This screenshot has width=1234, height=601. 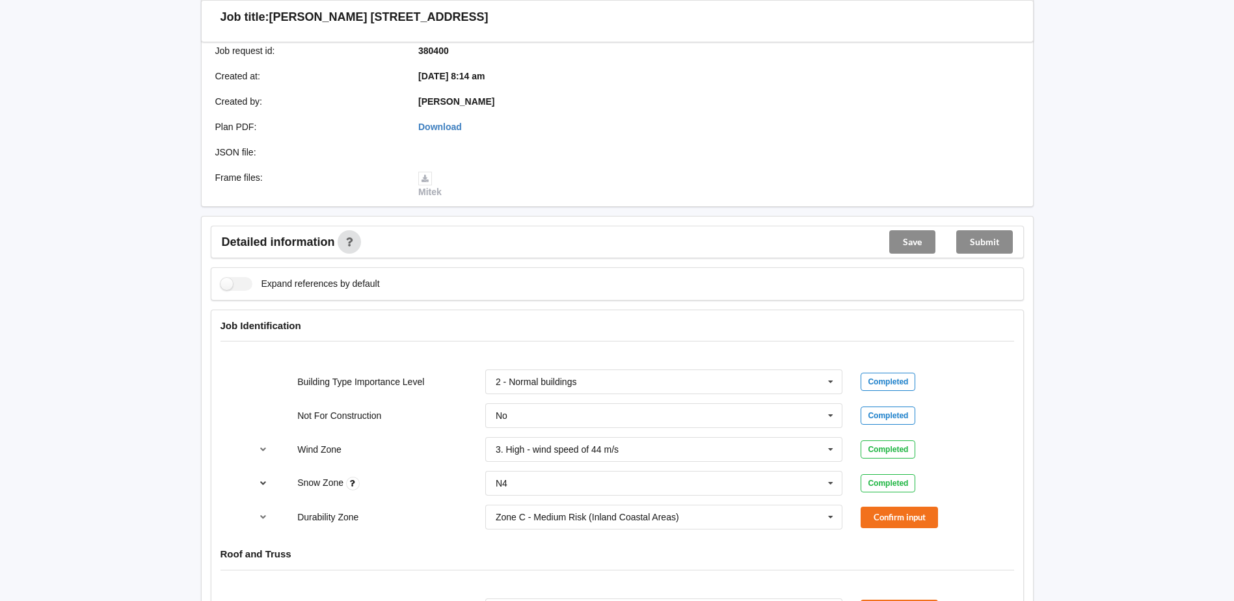 What do you see at coordinates (321, 483) in the screenshot?
I see `label: Snow Zone` at bounding box center [321, 483].